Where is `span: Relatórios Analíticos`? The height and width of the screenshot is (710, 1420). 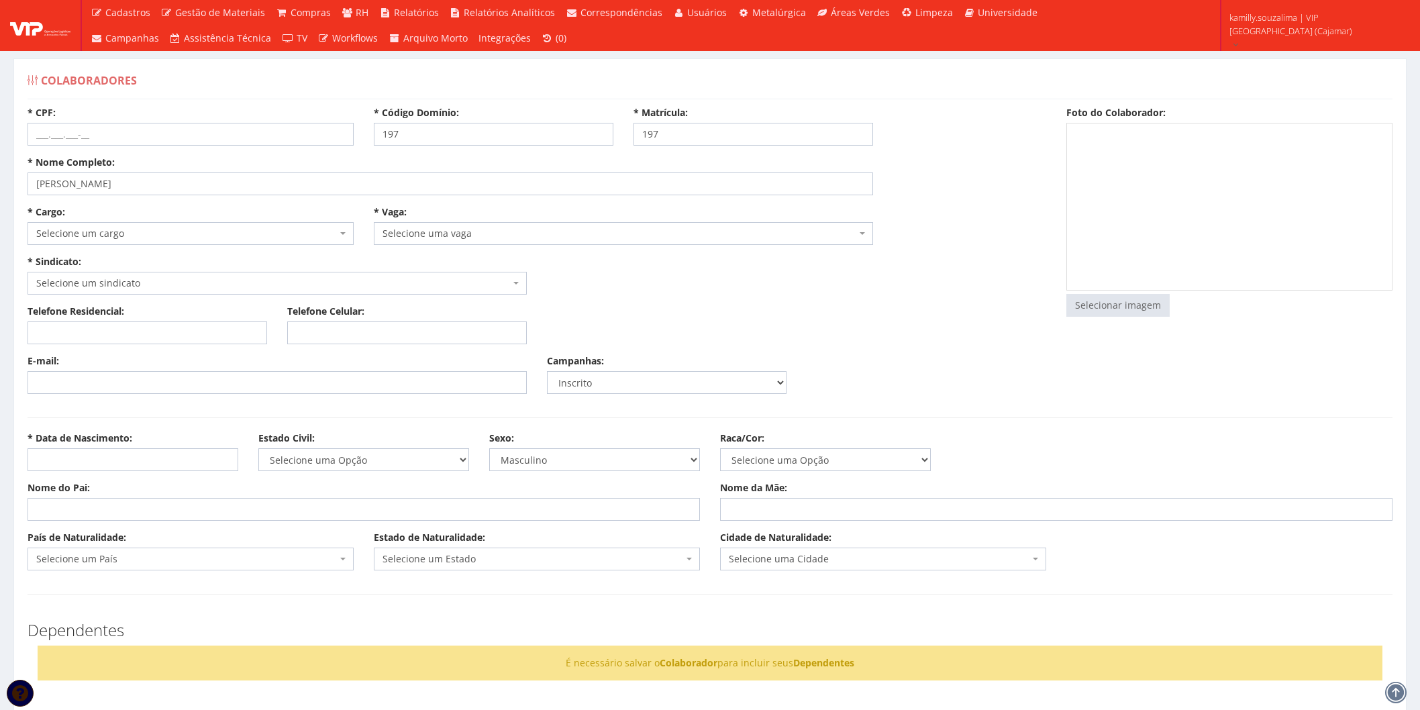
span: Relatórios Analíticos is located at coordinates (509, 12).